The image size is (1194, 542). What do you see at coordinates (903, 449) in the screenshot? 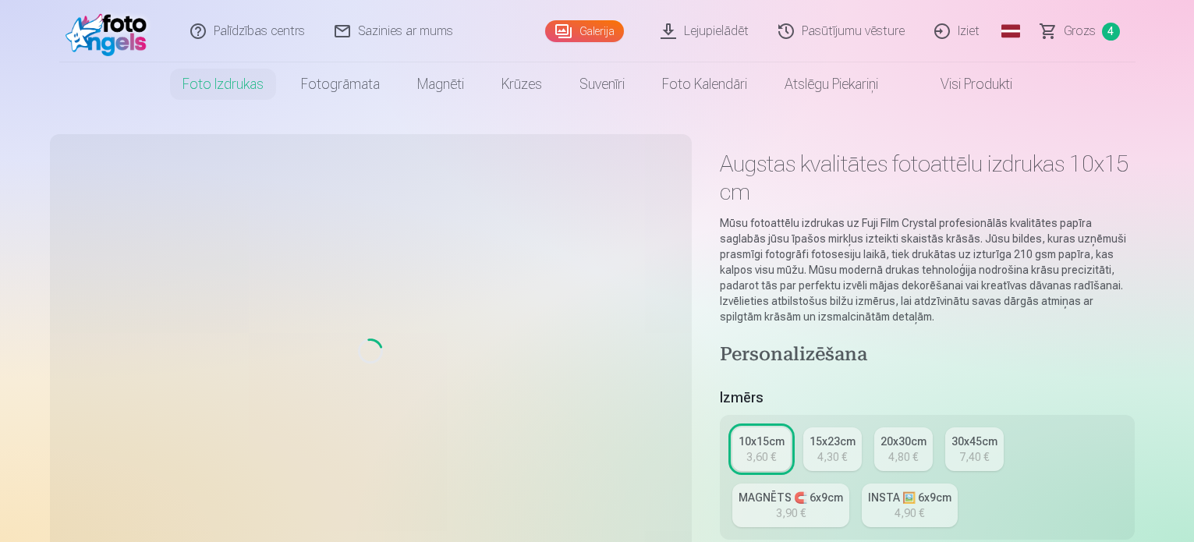
I see `a: 20x30cm4,80 €` at bounding box center [903, 449].